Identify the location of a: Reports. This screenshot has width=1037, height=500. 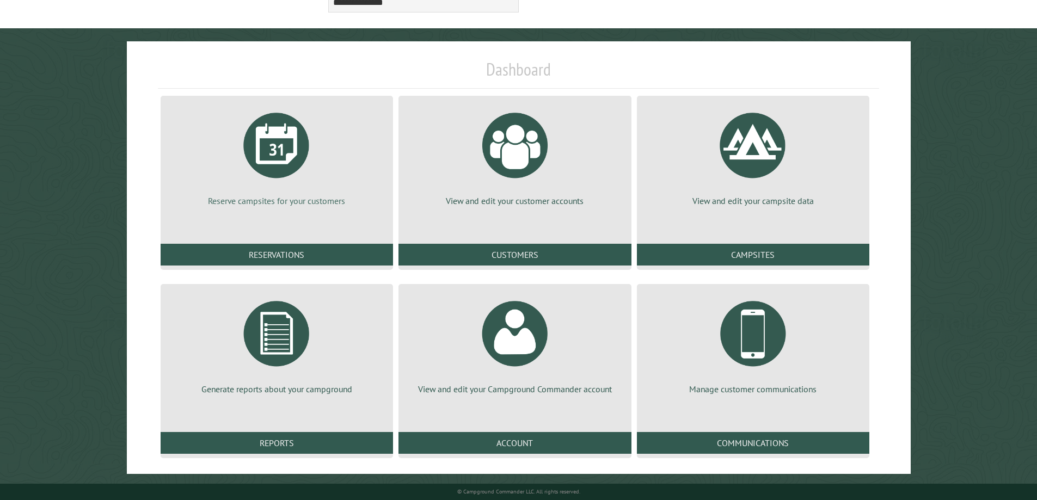
(277, 443).